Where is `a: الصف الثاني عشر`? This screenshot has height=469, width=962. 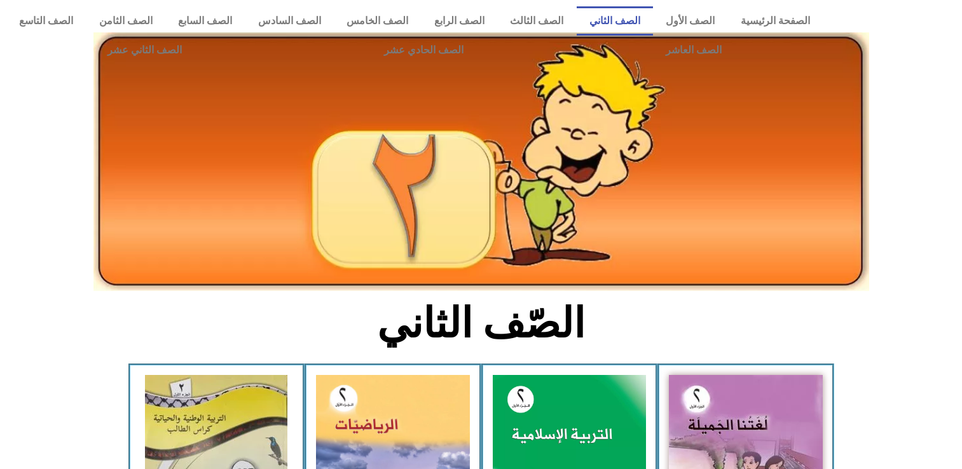
a: الصف الثاني عشر is located at coordinates (144, 50).